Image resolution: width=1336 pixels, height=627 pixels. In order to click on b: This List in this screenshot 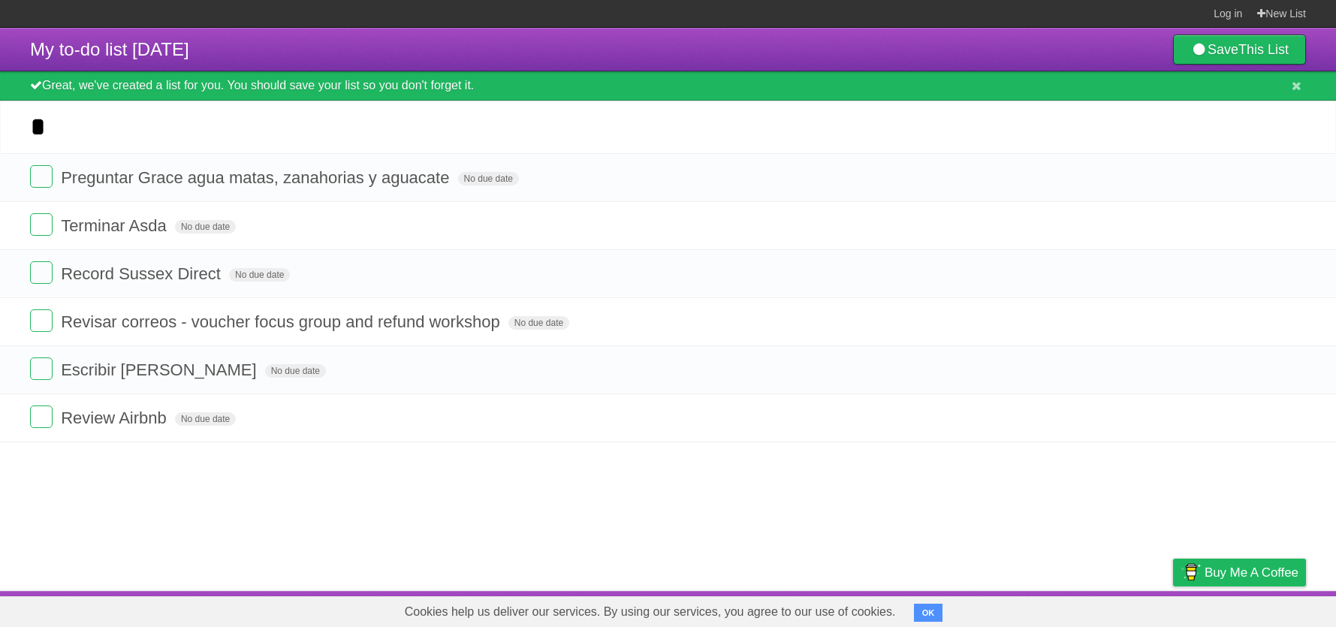, I will do `click(1263, 50)`.